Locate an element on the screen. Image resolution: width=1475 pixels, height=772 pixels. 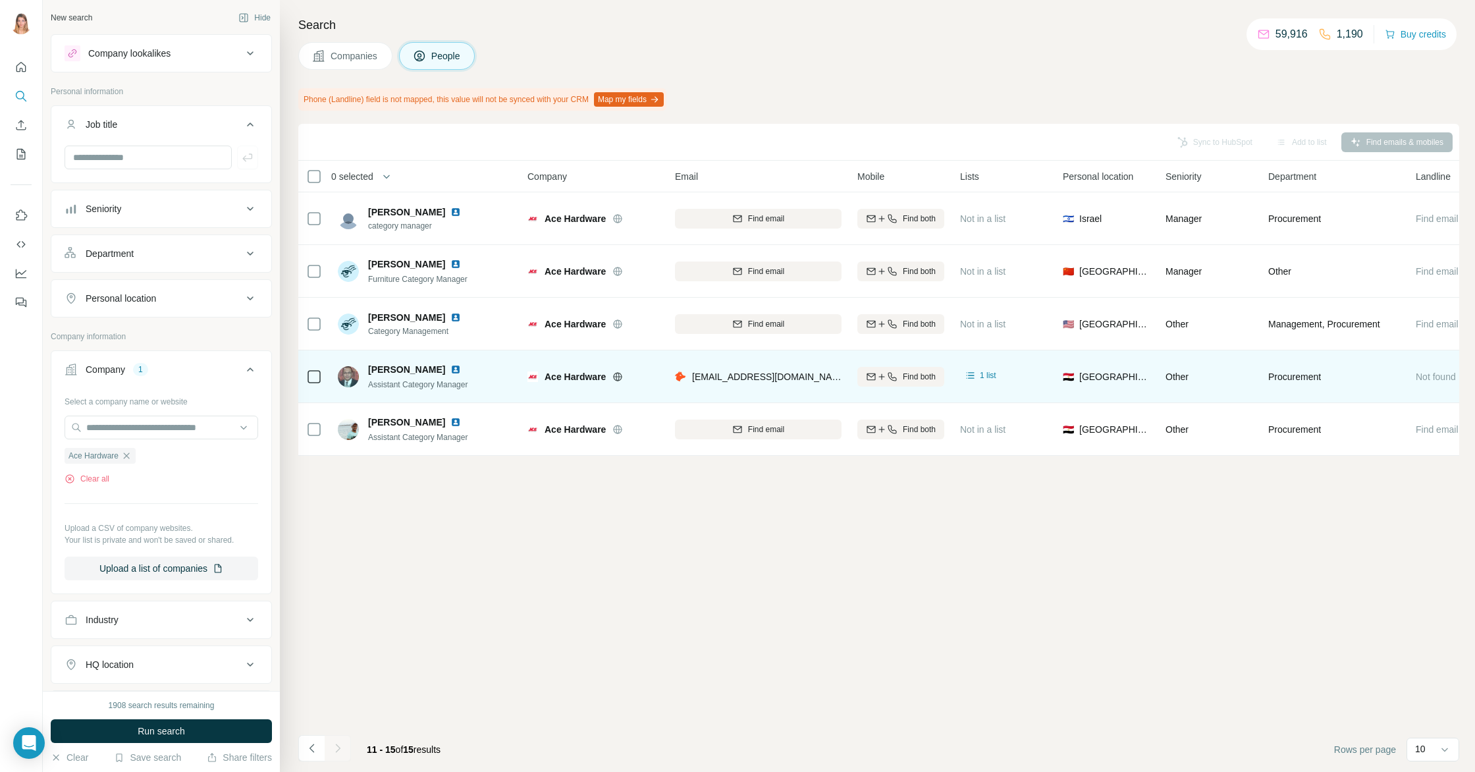
button: Clear is located at coordinates (69, 757).